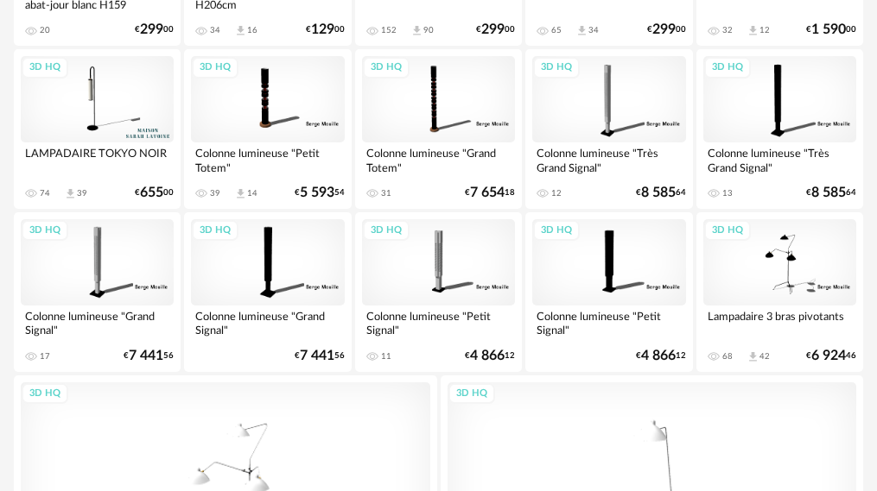  What do you see at coordinates (267, 292) in the screenshot?
I see `a: 3D HQ Colonne lumineuse "Grand Signal" €7 44156` at bounding box center [267, 292].